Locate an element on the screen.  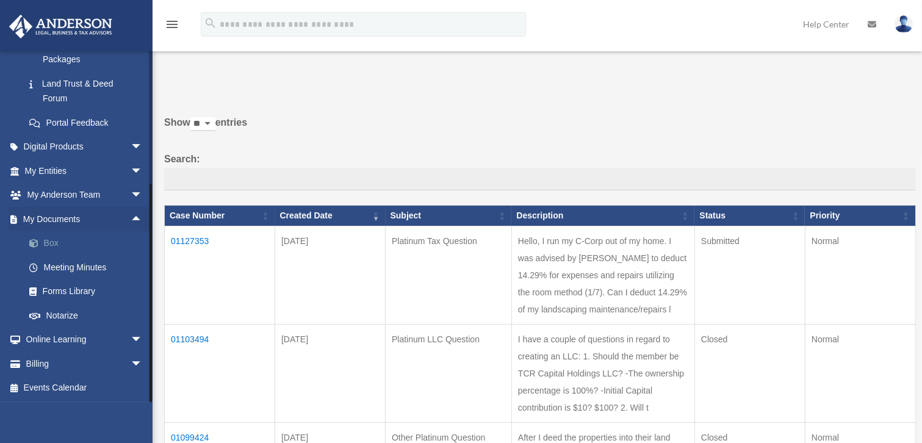
a: My Anderson Teamarrow_drop_down is located at coordinates (85, 195).